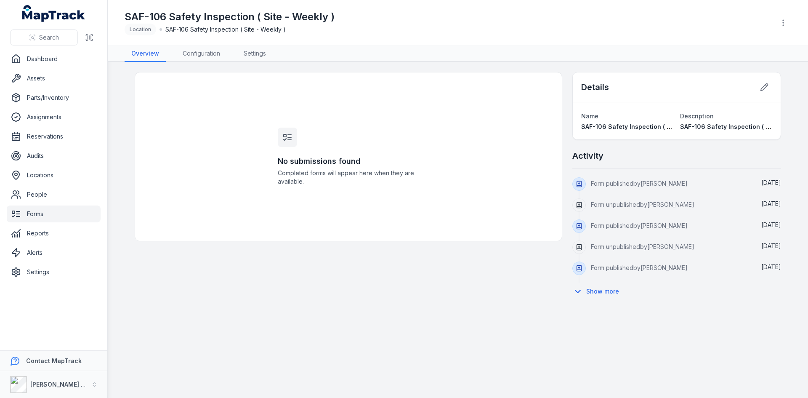  What do you see at coordinates (53, 194) in the screenshot?
I see `a: People` at bounding box center [53, 194].